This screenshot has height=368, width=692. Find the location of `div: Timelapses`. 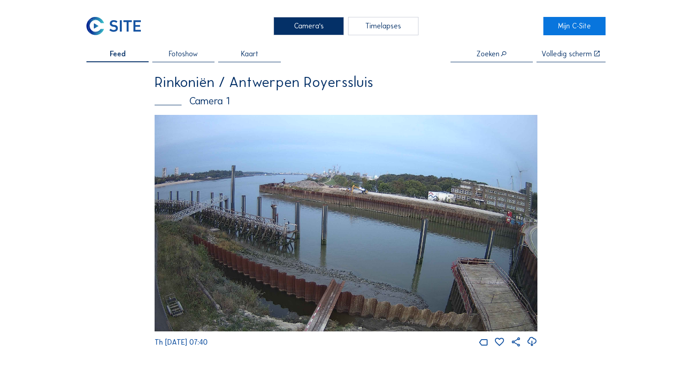

div: Timelapses is located at coordinates (383, 26).